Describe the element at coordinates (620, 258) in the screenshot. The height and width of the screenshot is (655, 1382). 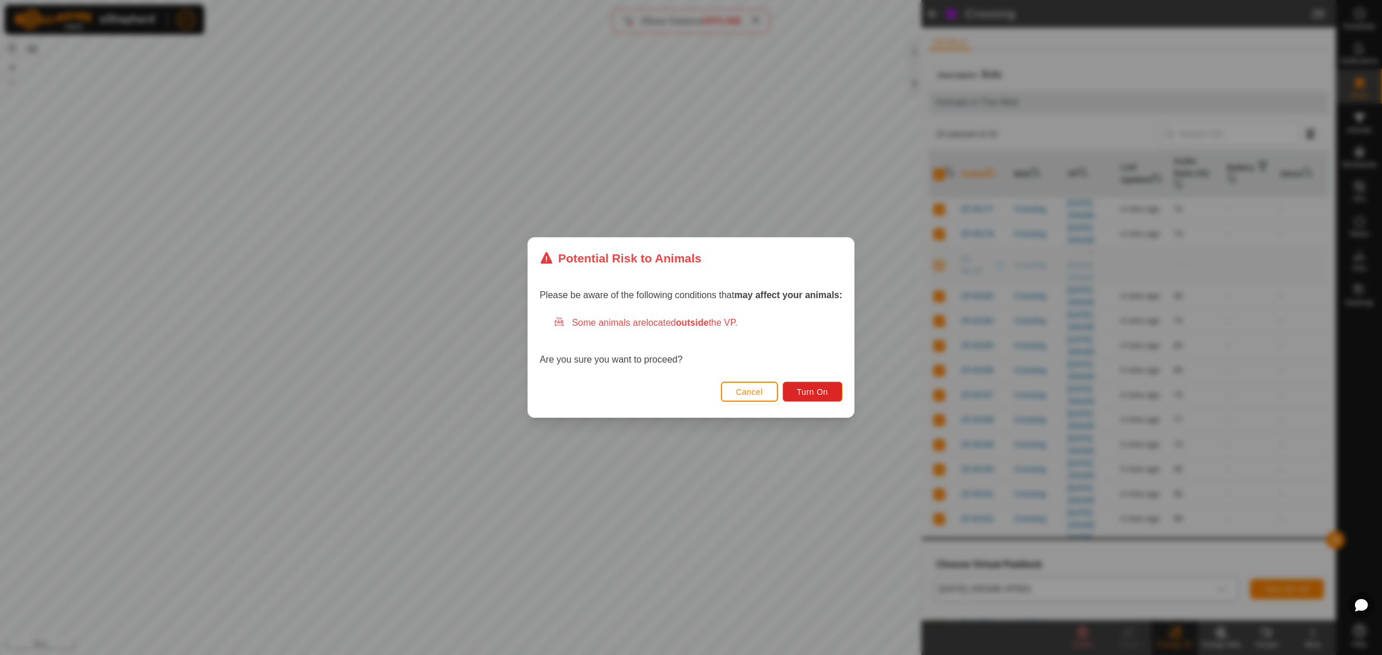
I see `div: Potential Risk to Animals` at that location.